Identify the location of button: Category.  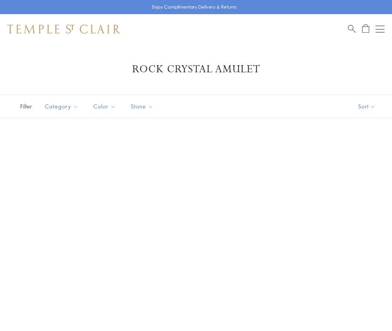
(62, 106).